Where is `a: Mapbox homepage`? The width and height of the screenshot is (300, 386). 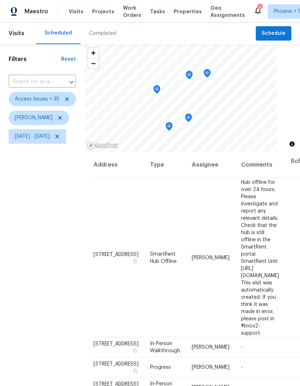
a: Mapbox homepage is located at coordinates (102, 145).